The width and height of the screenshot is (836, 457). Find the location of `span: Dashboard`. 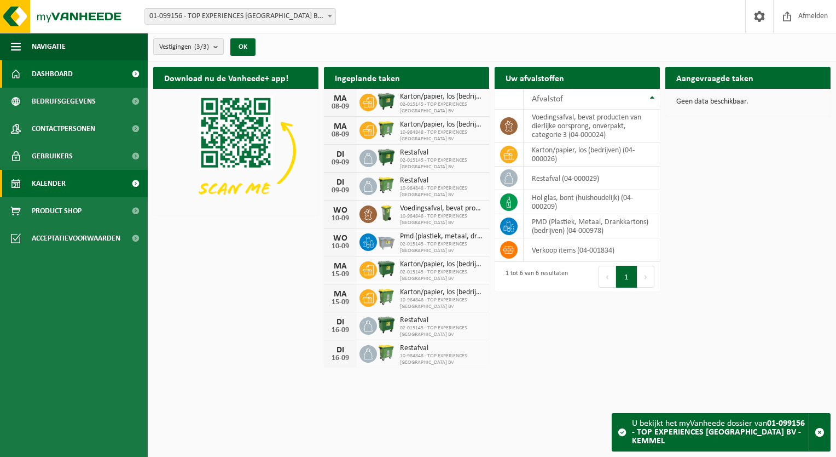

span: Dashboard is located at coordinates (52, 74).